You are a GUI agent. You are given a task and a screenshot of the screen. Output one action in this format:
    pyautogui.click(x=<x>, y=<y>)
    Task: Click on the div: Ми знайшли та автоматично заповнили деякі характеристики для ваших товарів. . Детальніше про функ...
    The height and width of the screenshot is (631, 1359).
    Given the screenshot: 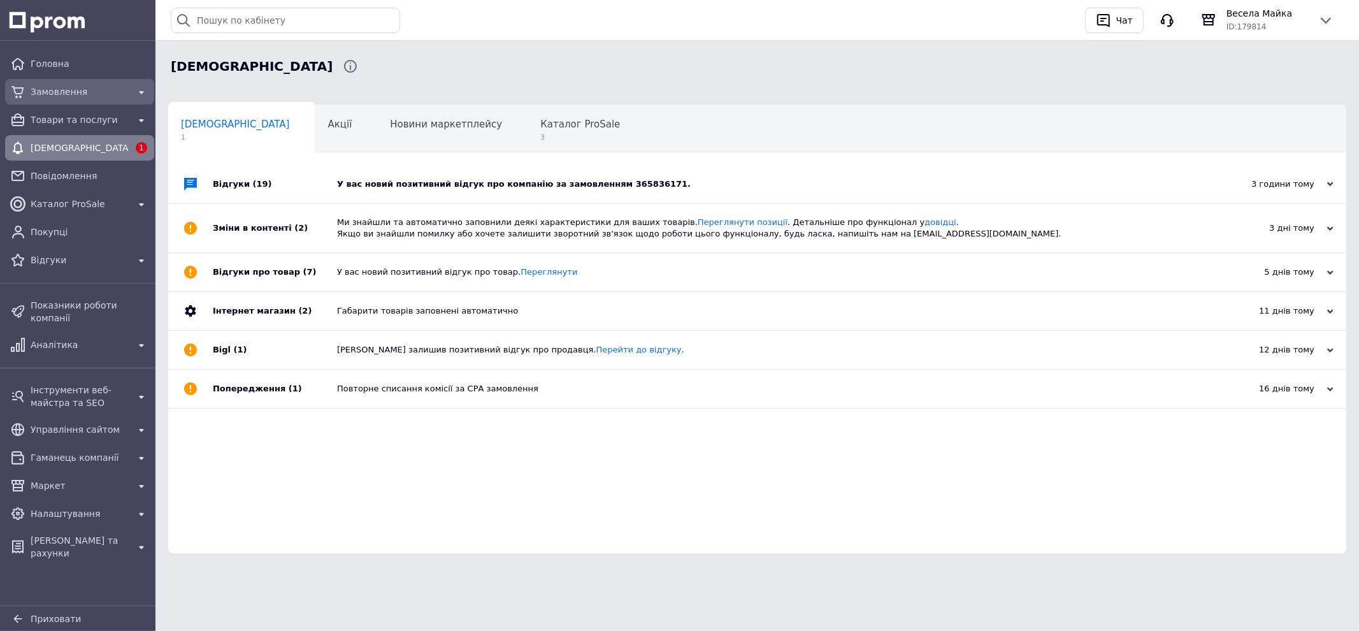 What is the action you would take?
    pyautogui.click(x=772, y=228)
    